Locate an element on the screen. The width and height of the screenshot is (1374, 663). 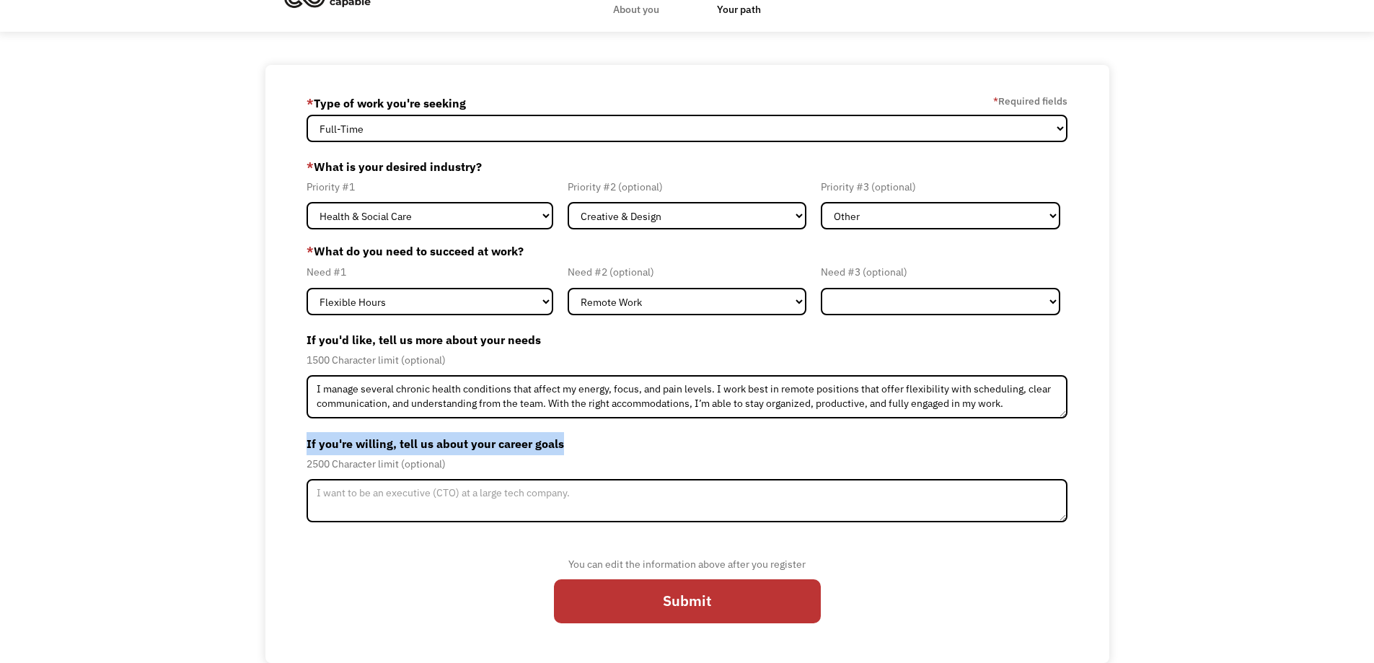
div: You can edit the information above after you register is located at coordinates (687, 564).